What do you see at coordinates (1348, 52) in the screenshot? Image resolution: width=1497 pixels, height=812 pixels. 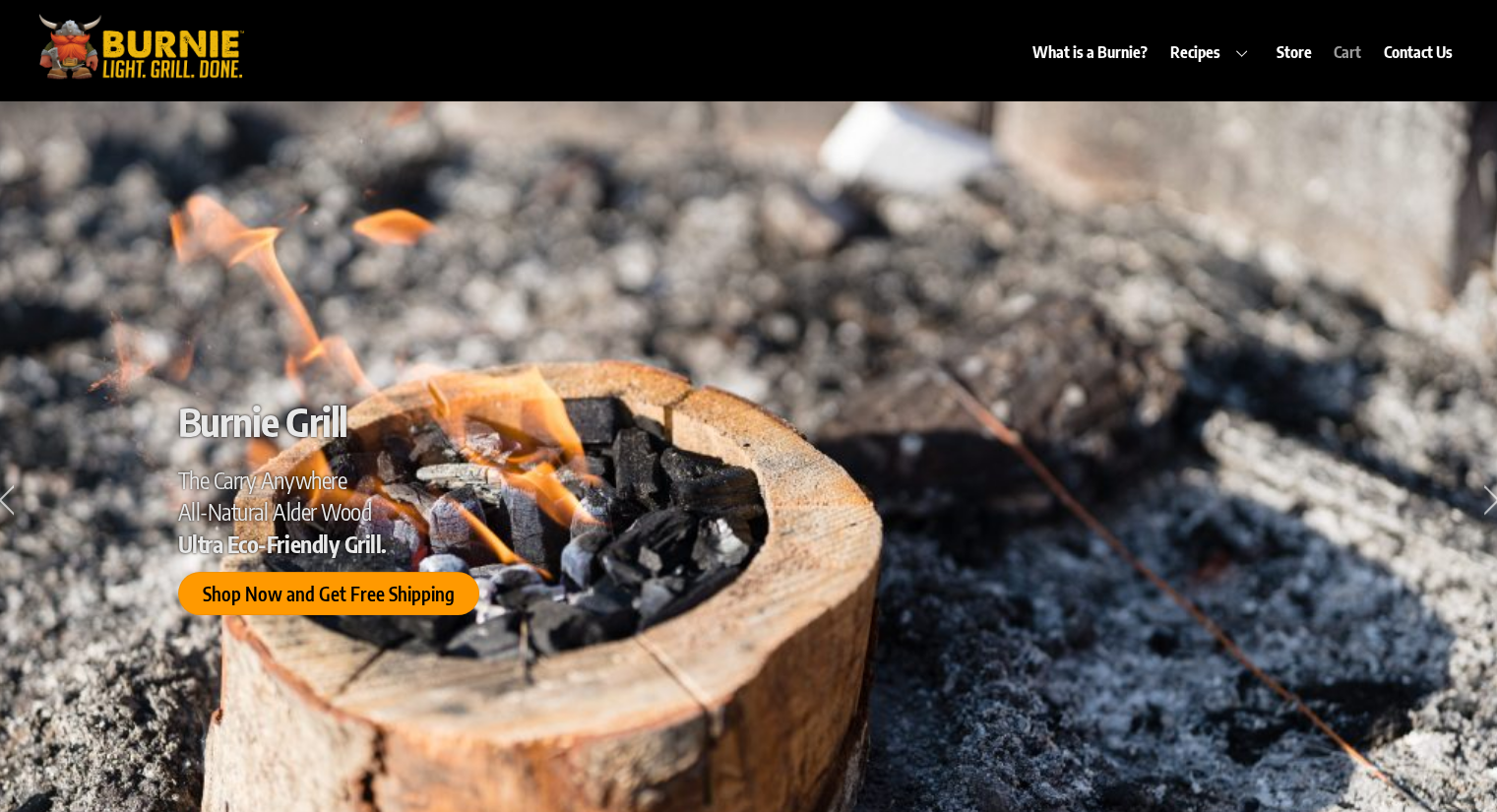 I see `a: Cart` at bounding box center [1348, 52].